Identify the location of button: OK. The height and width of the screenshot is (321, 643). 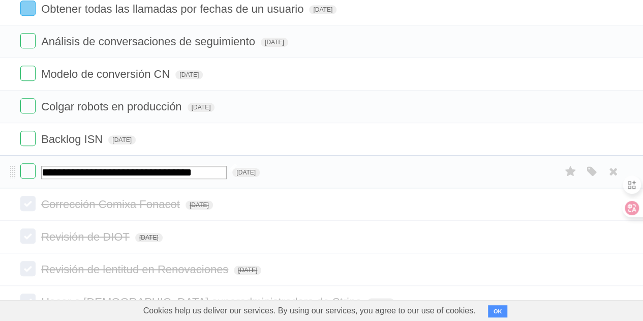
(498, 311).